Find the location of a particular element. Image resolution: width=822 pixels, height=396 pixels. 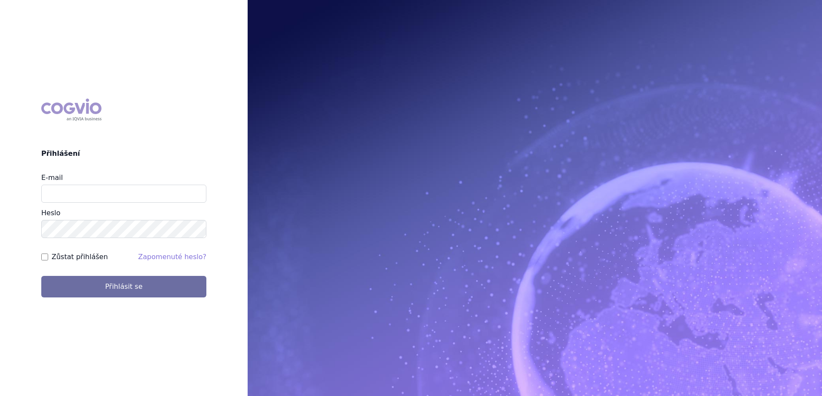

label: Heslo is located at coordinates (51, 212).